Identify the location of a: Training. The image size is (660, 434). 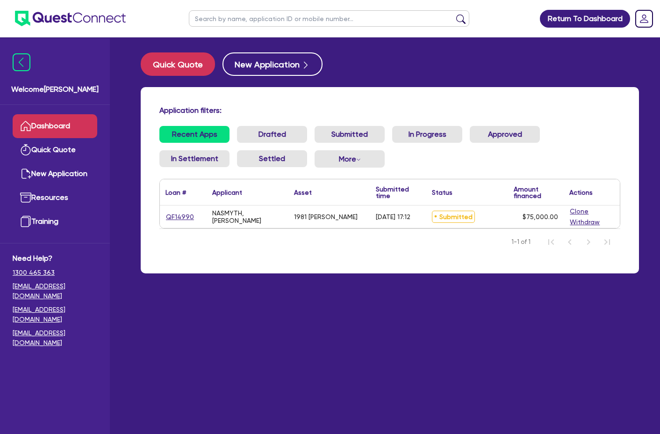
(55, 221).